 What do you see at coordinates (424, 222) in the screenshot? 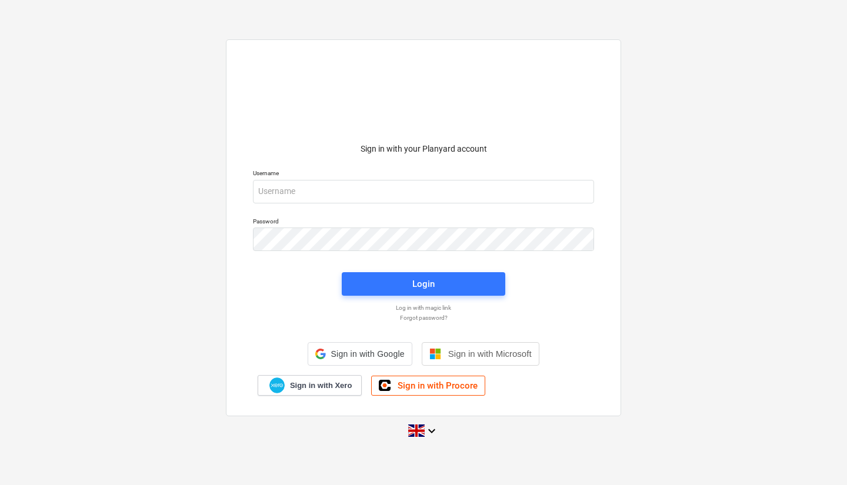
I see `p: Password` at bounding box center [424, 222].